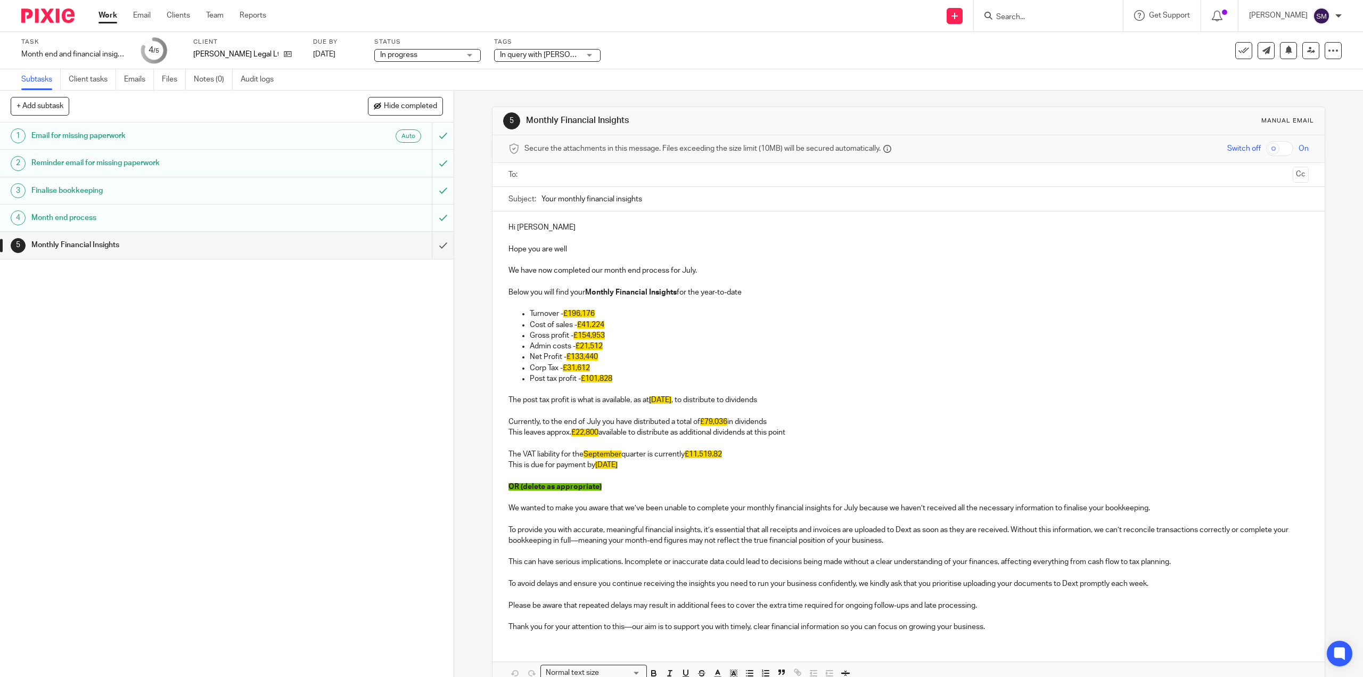 The height and width of the screenshot is (677, 1363). Describe the element at coordinates (213, 79) in the screenshot. I see `a: Notes (0)` at that location.